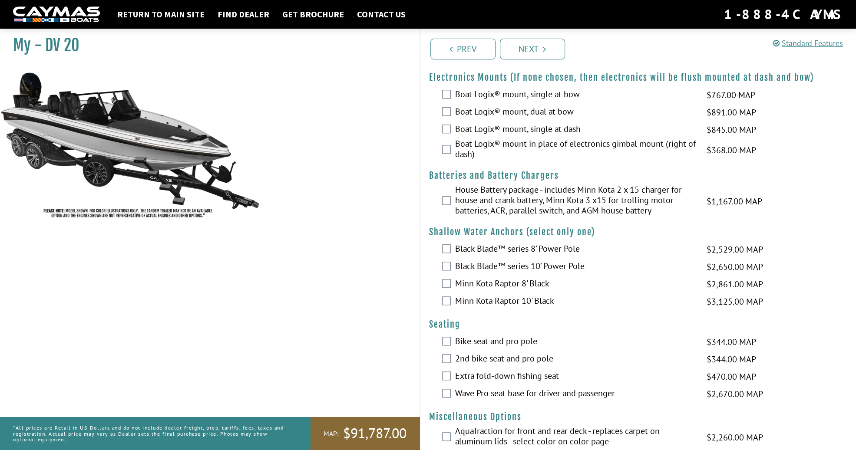  Describe the element at coordinates (731, 150) in the screenshot. I see `span: $368.00 MAP` at that location.